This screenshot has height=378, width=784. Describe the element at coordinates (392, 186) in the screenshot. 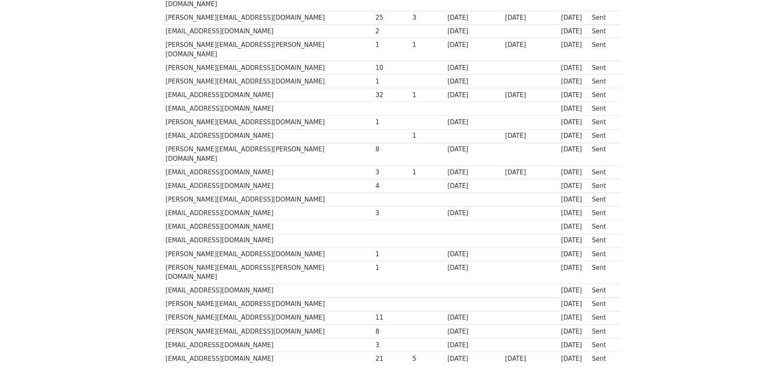

I see `div: 4` at that location.